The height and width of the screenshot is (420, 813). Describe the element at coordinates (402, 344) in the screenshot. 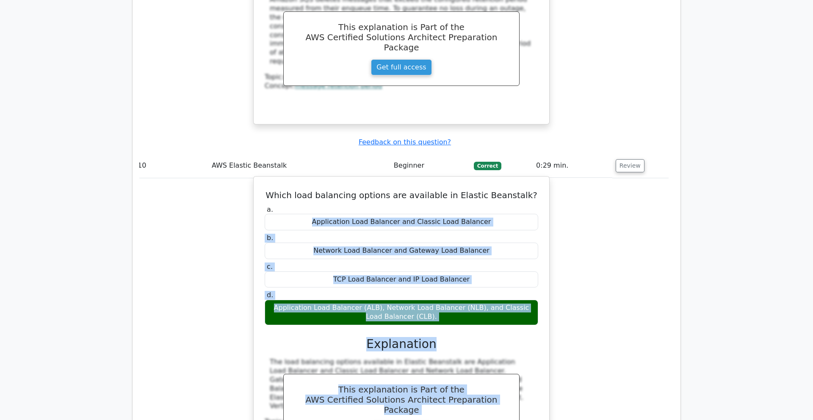

I see `h3: Explanation` at that location.